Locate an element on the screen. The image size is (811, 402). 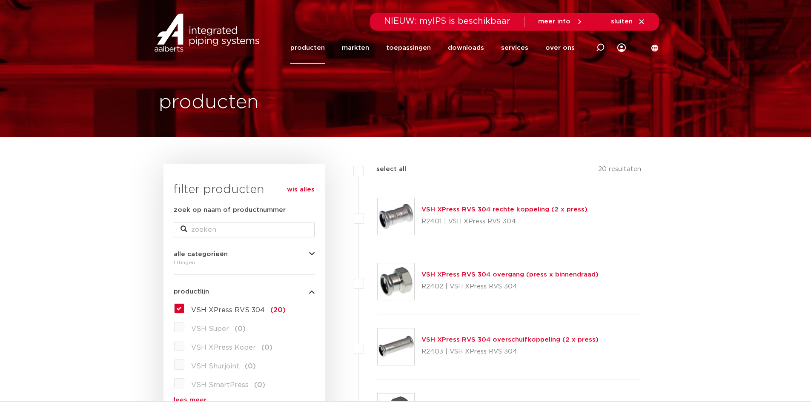
span: NIEUW: myIPS is beschikbaar is located at coordinates (447, 21).